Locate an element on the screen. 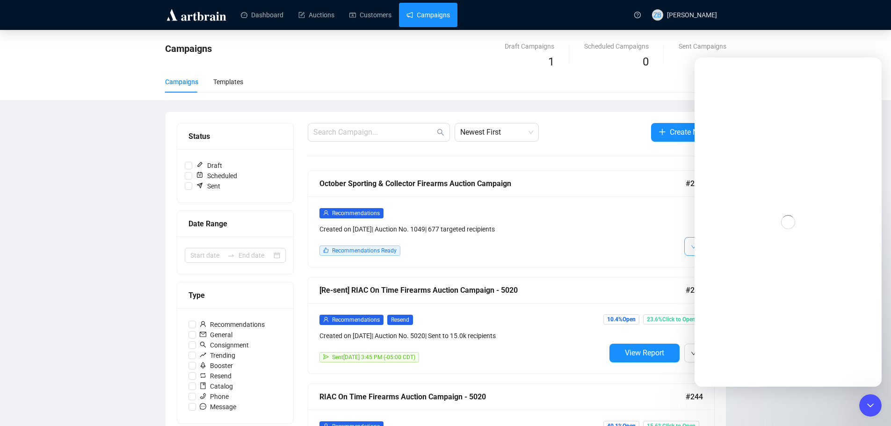  span: 0 is located at coordinates (645, 62).